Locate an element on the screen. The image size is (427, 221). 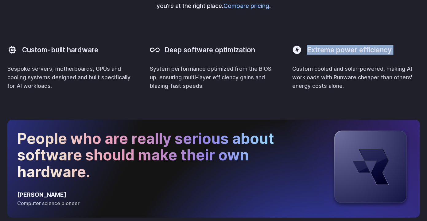
p: Custom cooled and solar-powered, making AI workloads with Runware cheaper than others' energy cos... is located at coordinates (355, 78).